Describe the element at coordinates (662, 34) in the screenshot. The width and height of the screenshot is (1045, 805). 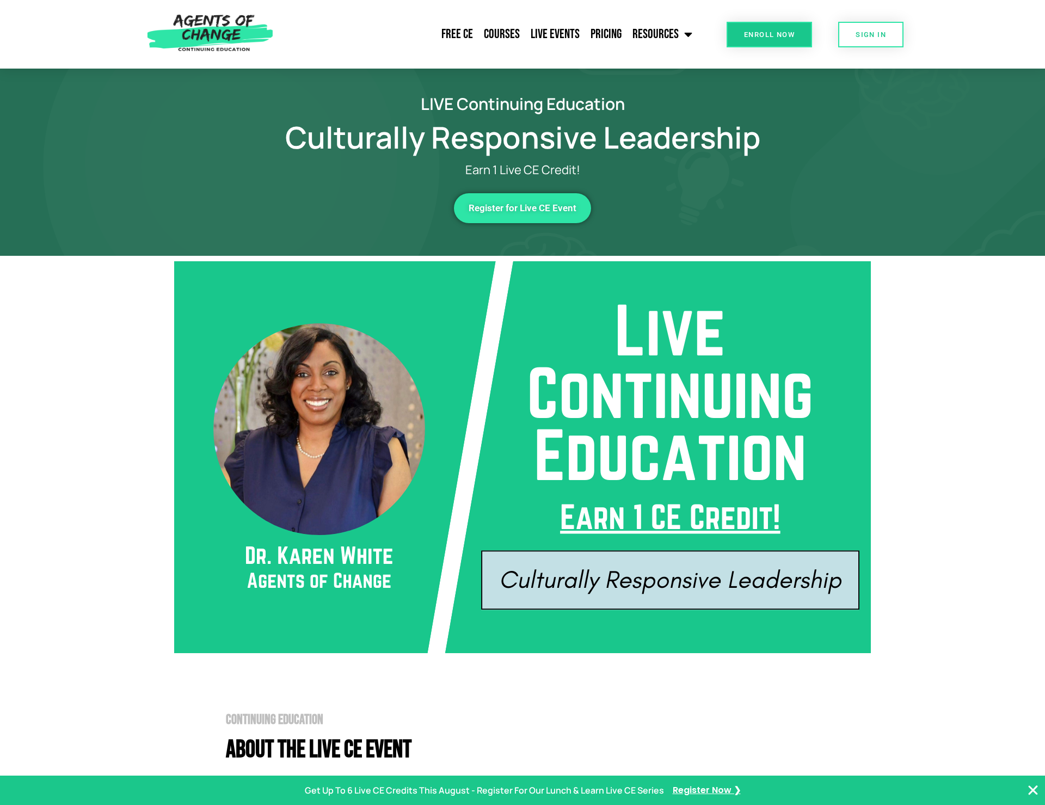
I see `a: Resources` at that location.